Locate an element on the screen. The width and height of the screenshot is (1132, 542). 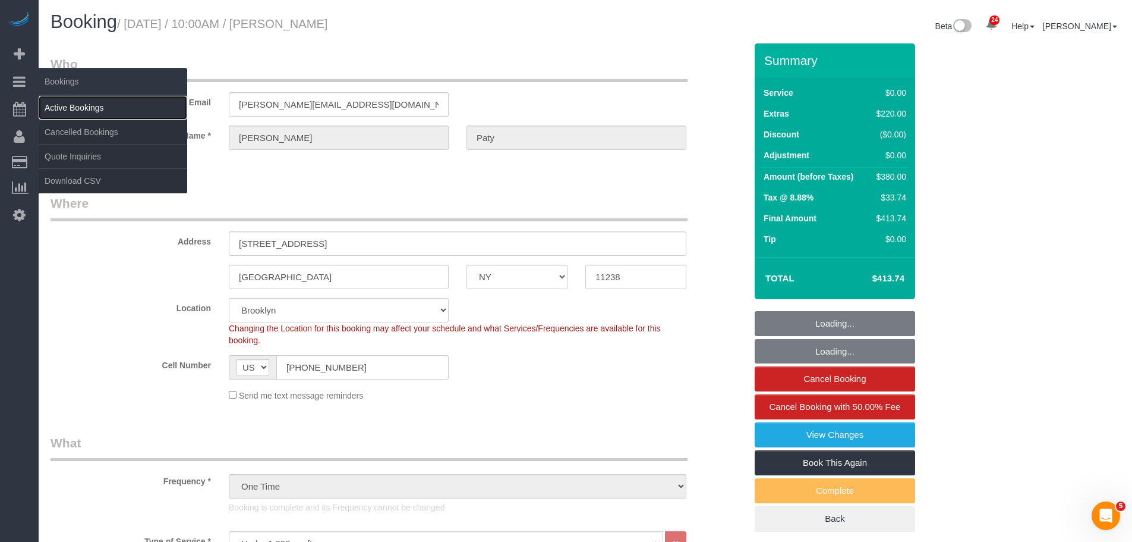
a: Cancelled Bookings is located at coordinates (113, 132).